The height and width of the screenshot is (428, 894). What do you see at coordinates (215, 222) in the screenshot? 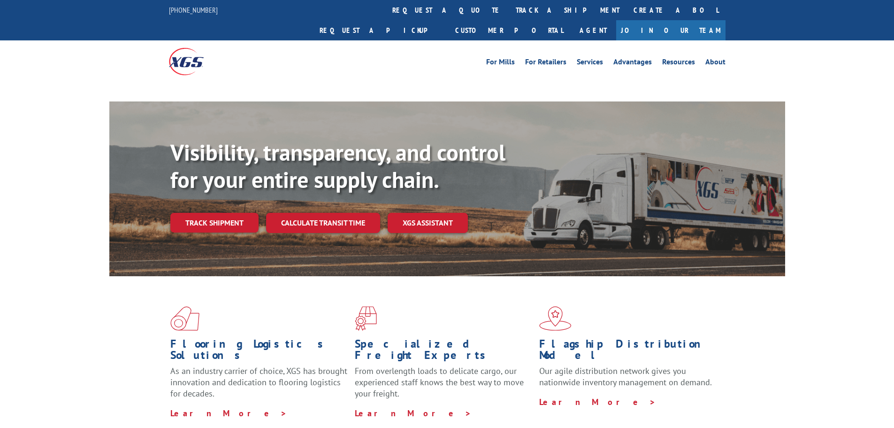
I see `a: Track shipment` at bounding box center [215, 222].